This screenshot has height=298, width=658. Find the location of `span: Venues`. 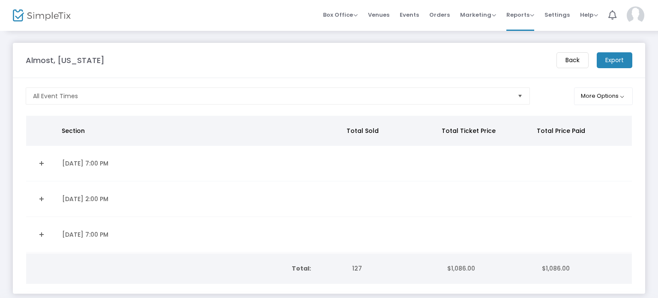

span: Venues is located at coordinates (379, 15).